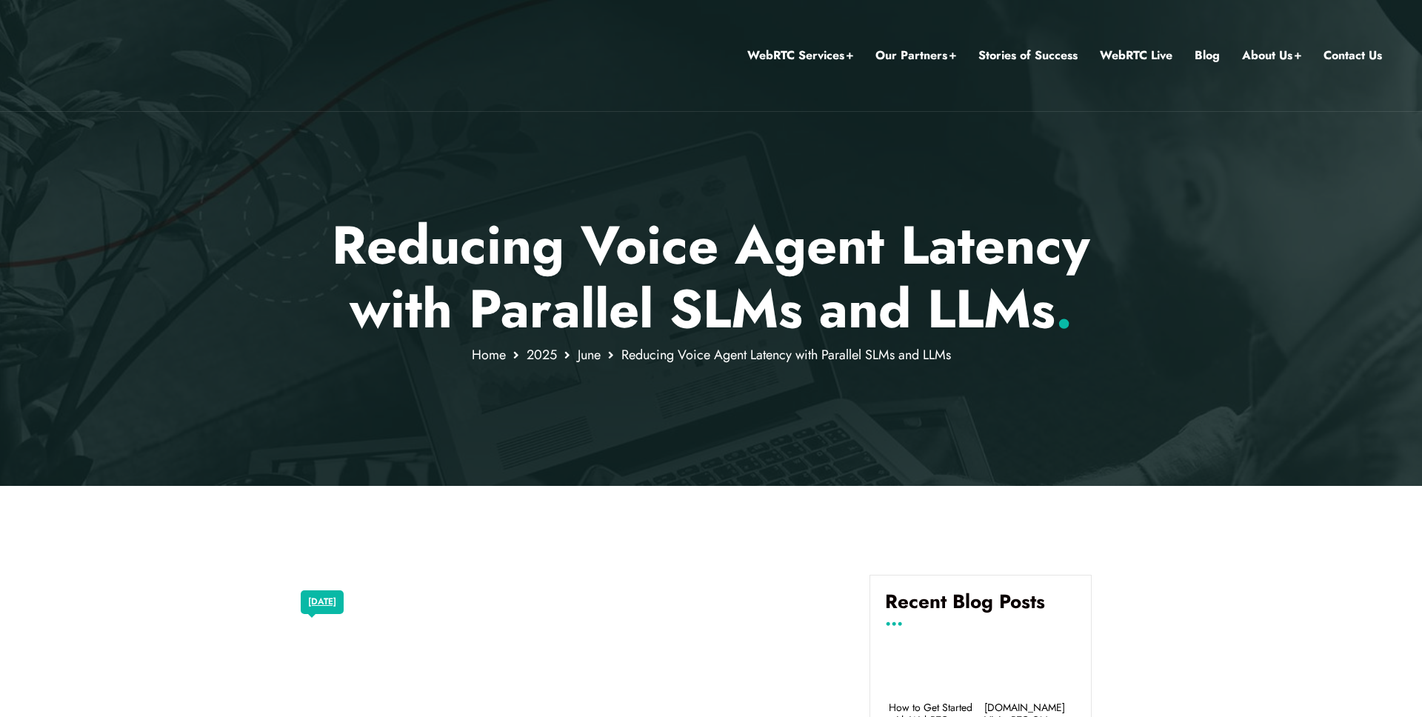 This screenshot has height=717, width=1422. I want to click on a: Stories of Success, so click(1028, 56).